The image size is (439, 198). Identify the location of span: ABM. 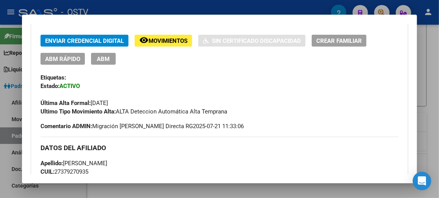
(103, 59).